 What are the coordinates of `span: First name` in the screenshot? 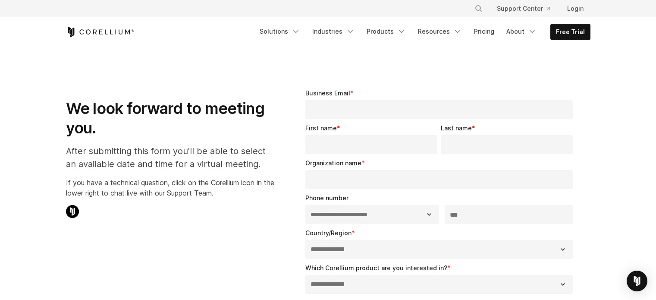 It's located at (321, 128).